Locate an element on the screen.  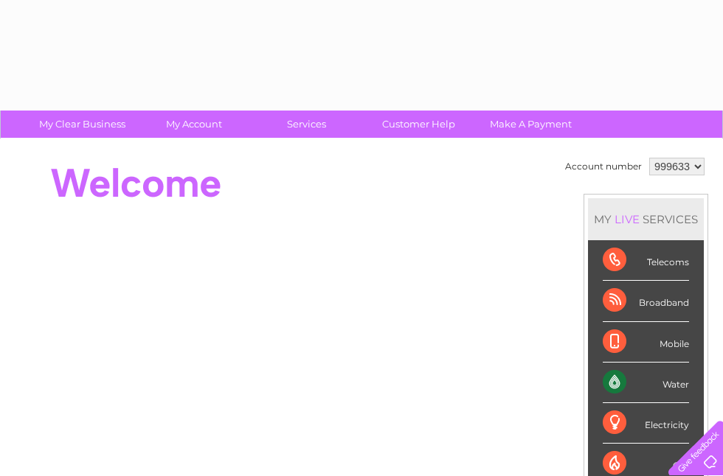
div: Water is located at coordinates (645, 383).